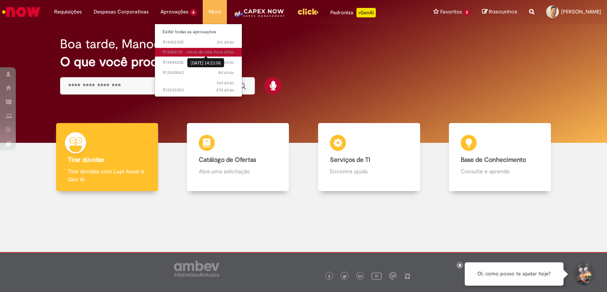 This screenshot has height=292, width=607. Describe the element at coordinates (583, 274) in the screenshot. I see `button: Iniciar Conversa de Suporte` at that location.